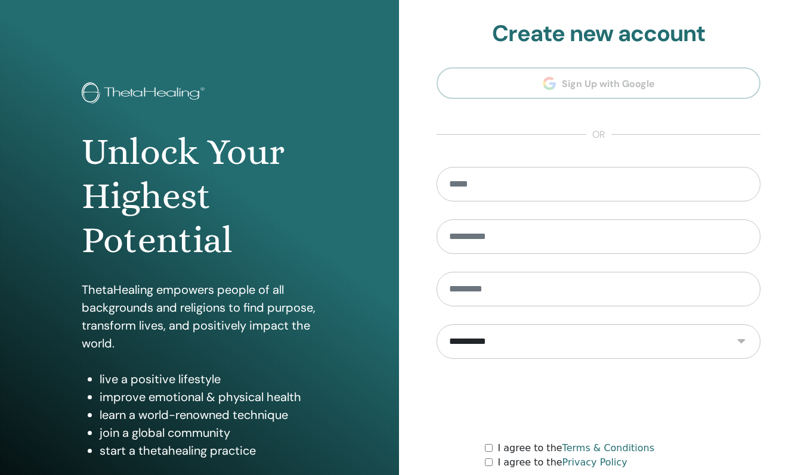 Image resolution: width=798 pixels, height=475 pixels. Describe the element at coordinates (599, 135) in the screenshot. I see `span: or` at that location.